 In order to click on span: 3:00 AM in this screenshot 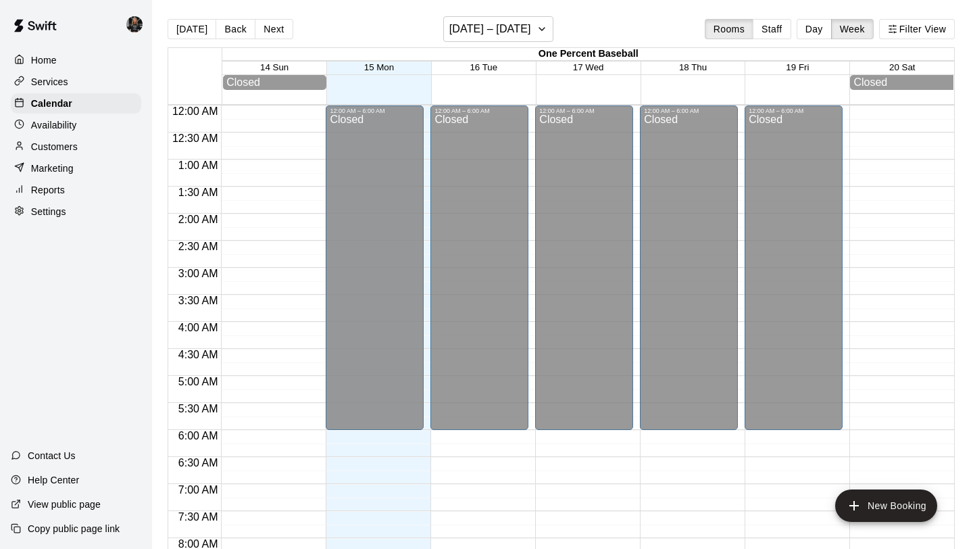, I will do `click(198, 273)`.